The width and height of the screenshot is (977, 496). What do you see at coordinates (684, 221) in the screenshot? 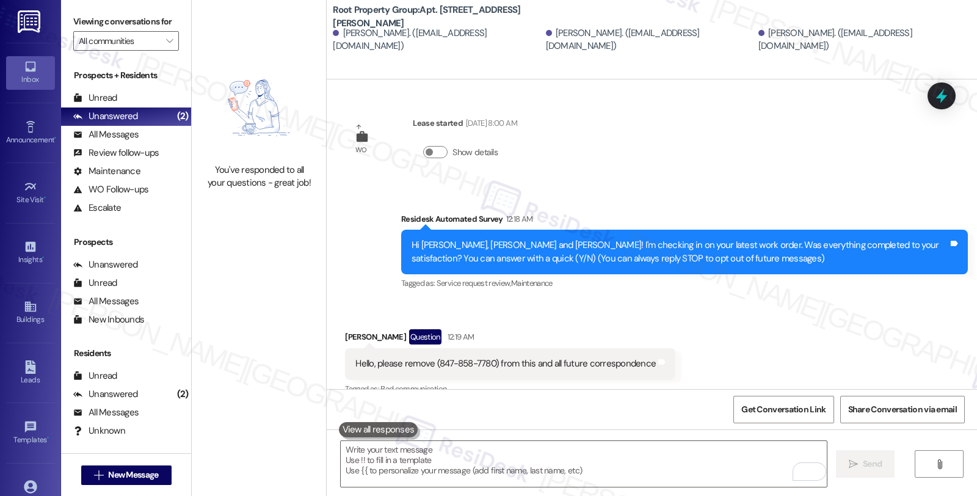
I see `div: Residesk Automated Survey` at bounding box center [684, 221].